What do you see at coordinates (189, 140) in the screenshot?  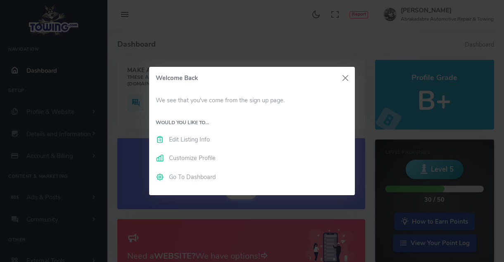 I see `a: Edit Listing Info` at bounding box center [189, 140].